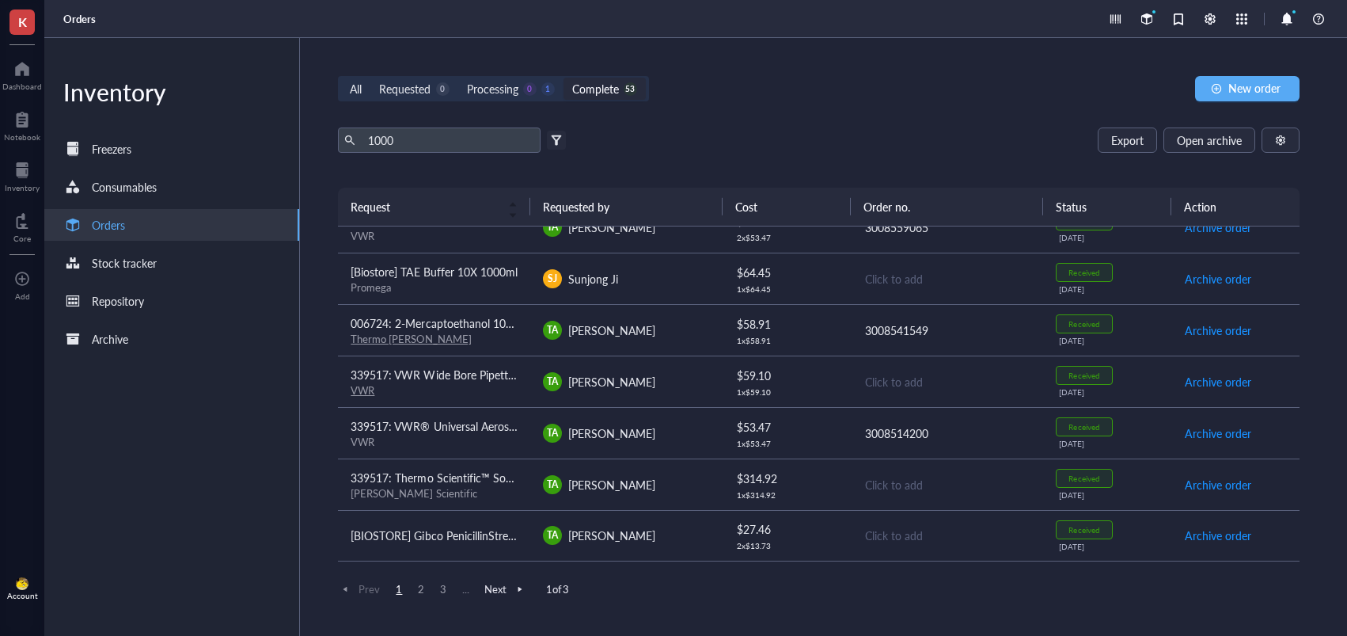 Image resolution: width=1347 pixels, height=636 pixels. I want to click on button: Export, so click(1127, 140).